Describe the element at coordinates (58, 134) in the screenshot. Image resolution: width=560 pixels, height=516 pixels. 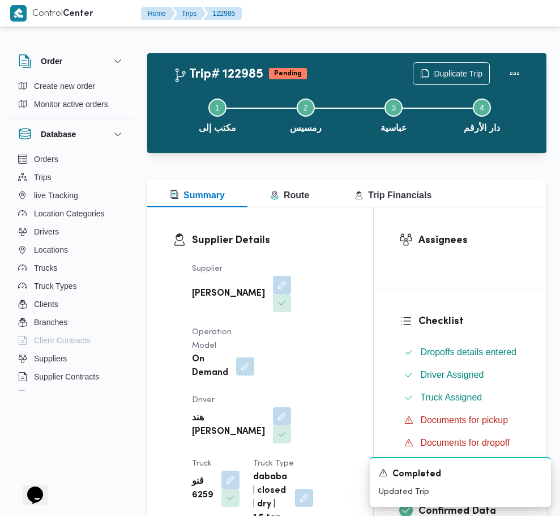
I see `h3: Database` at that location.